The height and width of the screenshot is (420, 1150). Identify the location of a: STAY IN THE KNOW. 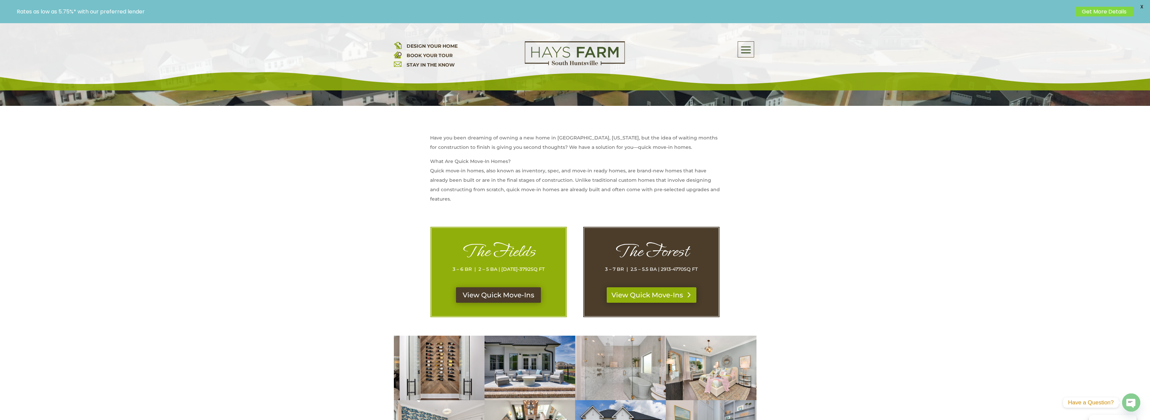
(430, 65).